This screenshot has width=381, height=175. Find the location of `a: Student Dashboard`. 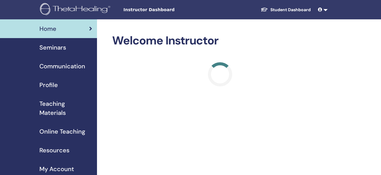

a: Student Dashboard is located at coordinates (285, 10).